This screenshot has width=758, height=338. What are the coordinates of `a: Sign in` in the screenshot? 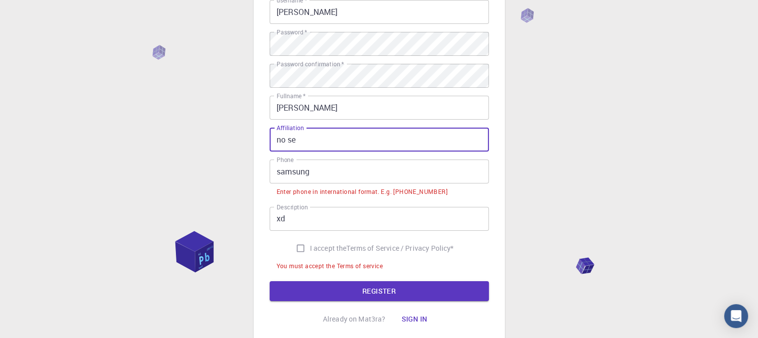 It's located at (414, 319).